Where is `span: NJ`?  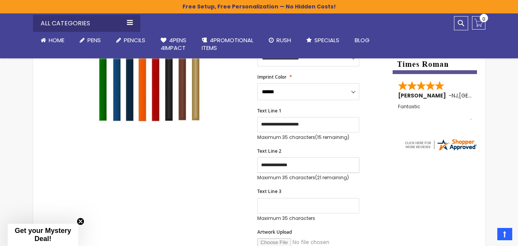
span: NJ is located at coordinates (455, 96).